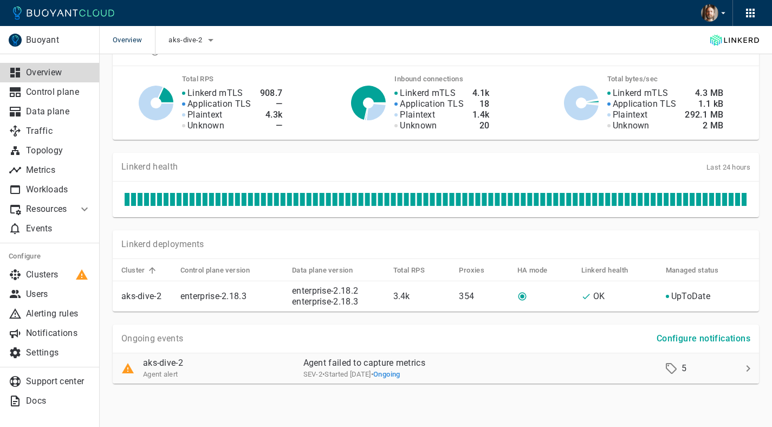  I want to click on a: enterprise-2.18.2, so click(325, 290).